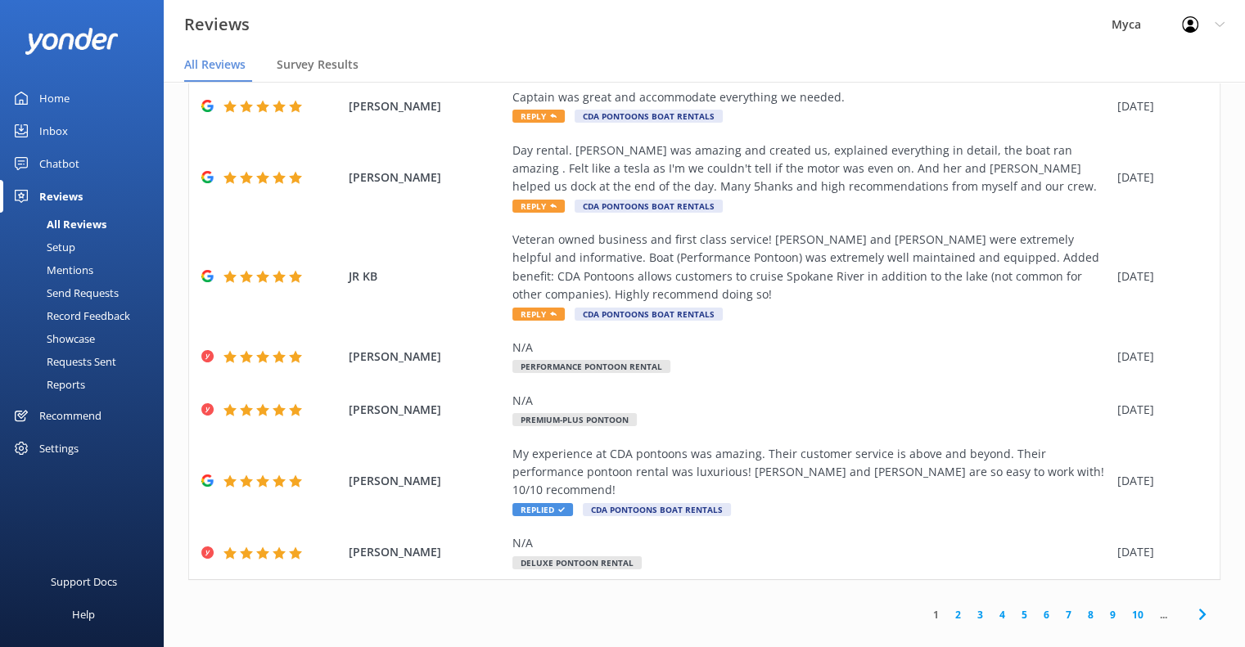  What do you see at coordinates (52, 270) in the screenshot?
I see `div: Mentions` at bounding box center [52, 270].